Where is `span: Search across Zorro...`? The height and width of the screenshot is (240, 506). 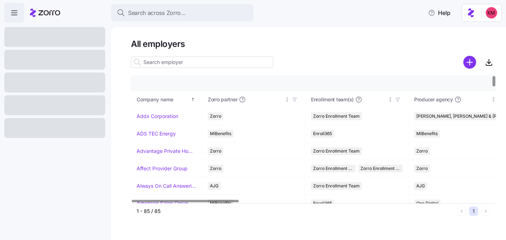 span: Search across Zorro... is located at coordinates (157, 13).